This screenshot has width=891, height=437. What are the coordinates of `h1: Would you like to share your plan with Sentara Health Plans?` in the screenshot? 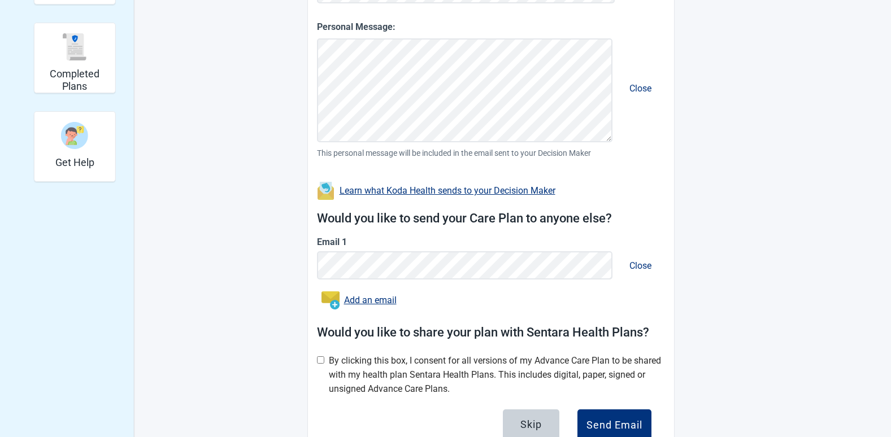 It's located at (491, 333).